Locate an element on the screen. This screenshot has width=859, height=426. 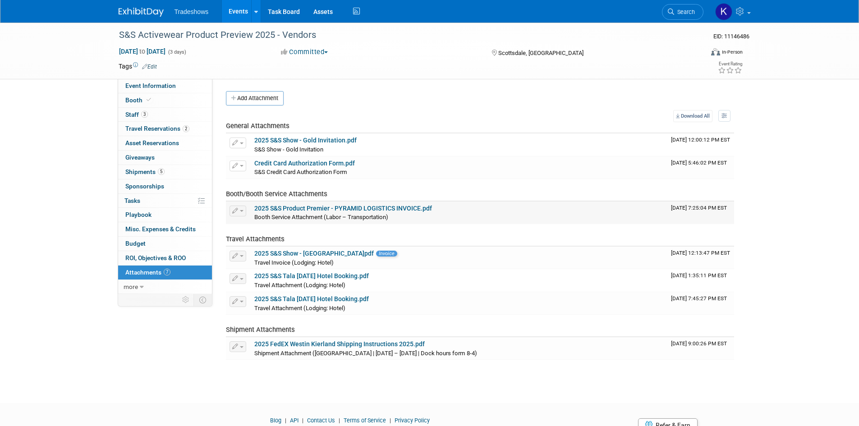
span: Shipments is located at coordinates (145, 172).